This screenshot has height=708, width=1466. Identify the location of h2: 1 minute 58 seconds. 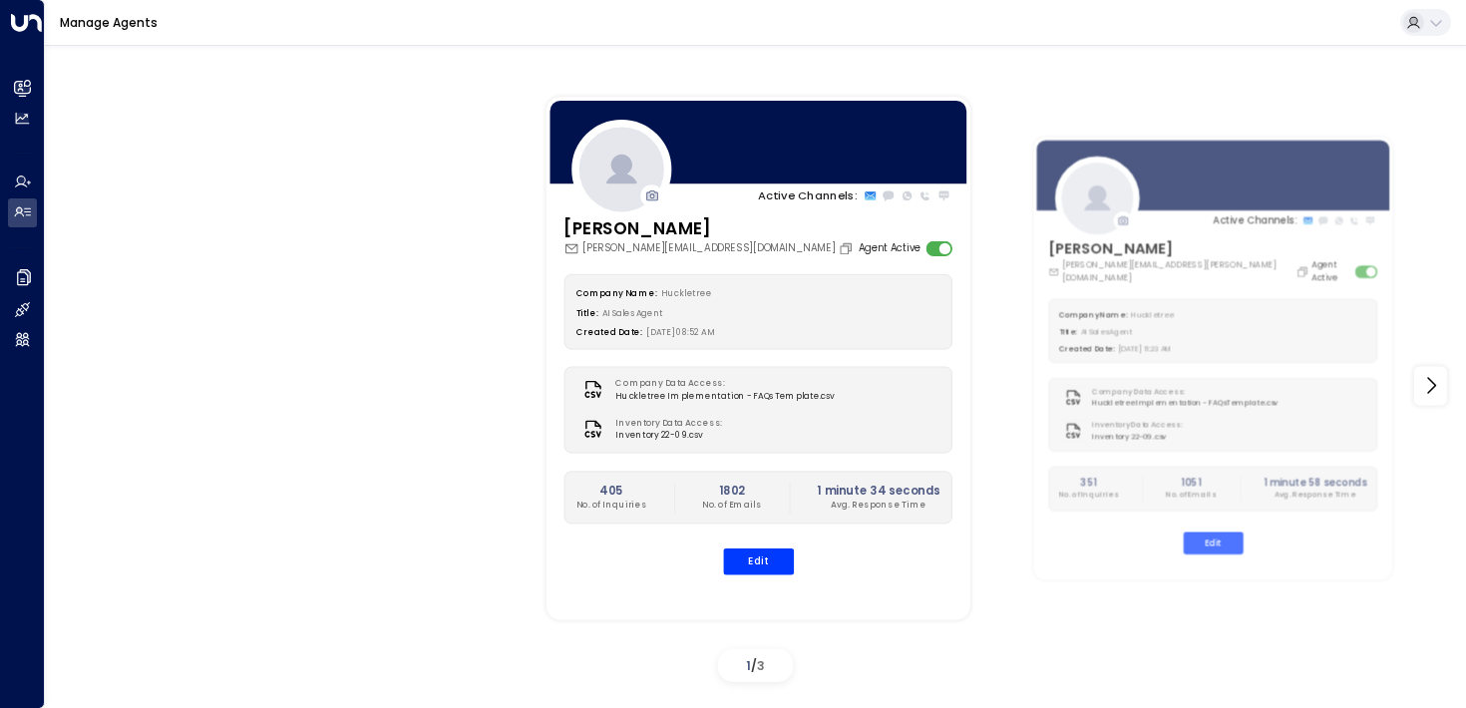
(1315, 482).